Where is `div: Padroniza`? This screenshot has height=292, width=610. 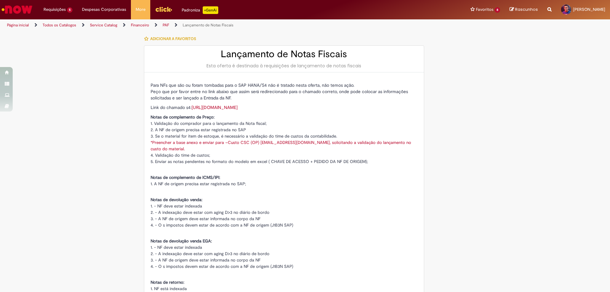
div: Padroniza is located at coordinates (200, 10).